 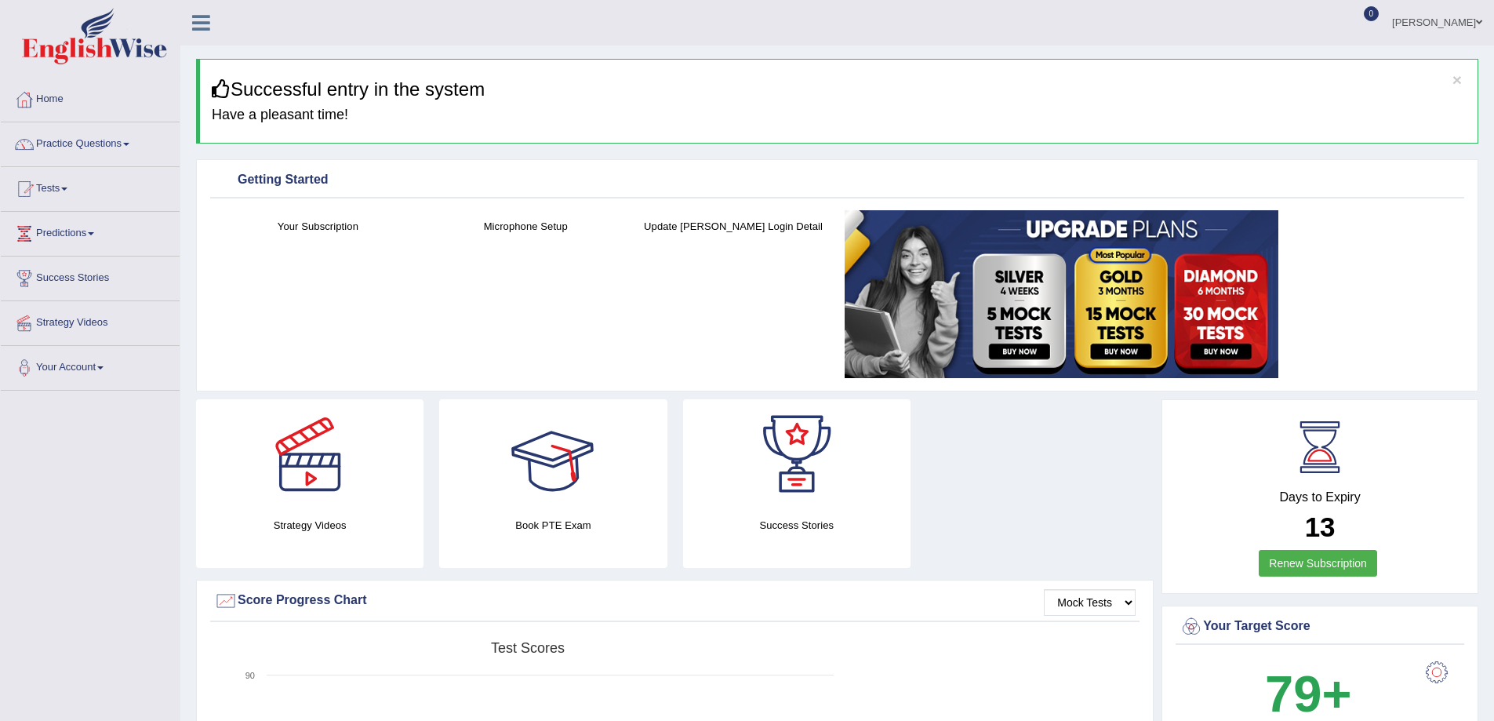 I want to click on a: Strategy Videos, so click(x=90, y=321).